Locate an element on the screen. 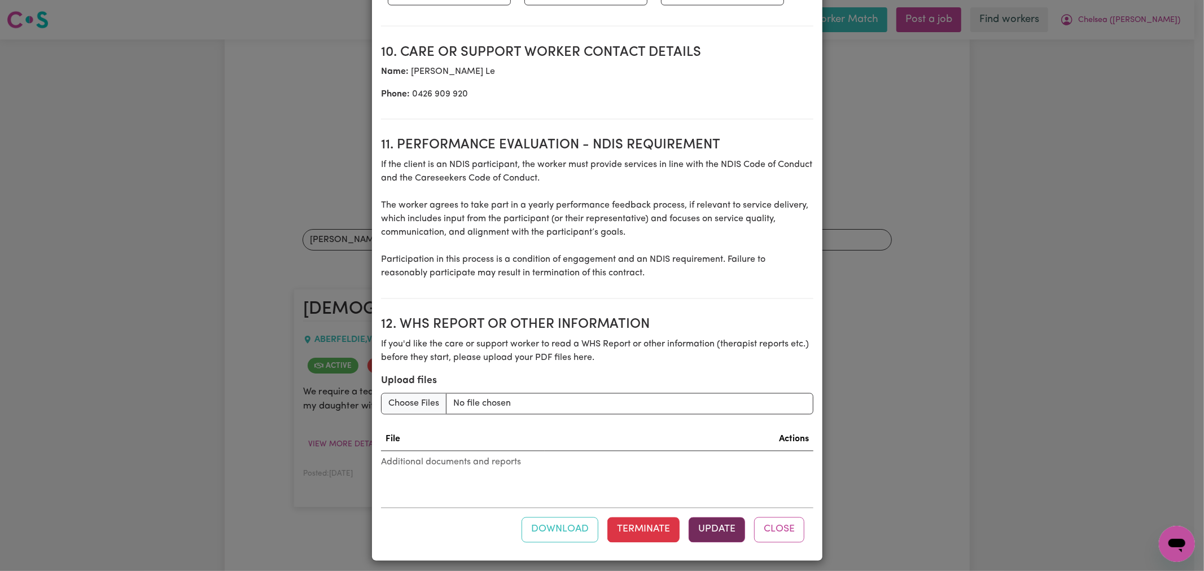 The height and width of the screenshot is (571, 1204). button: Download contract is located at coordinates (560, 530).